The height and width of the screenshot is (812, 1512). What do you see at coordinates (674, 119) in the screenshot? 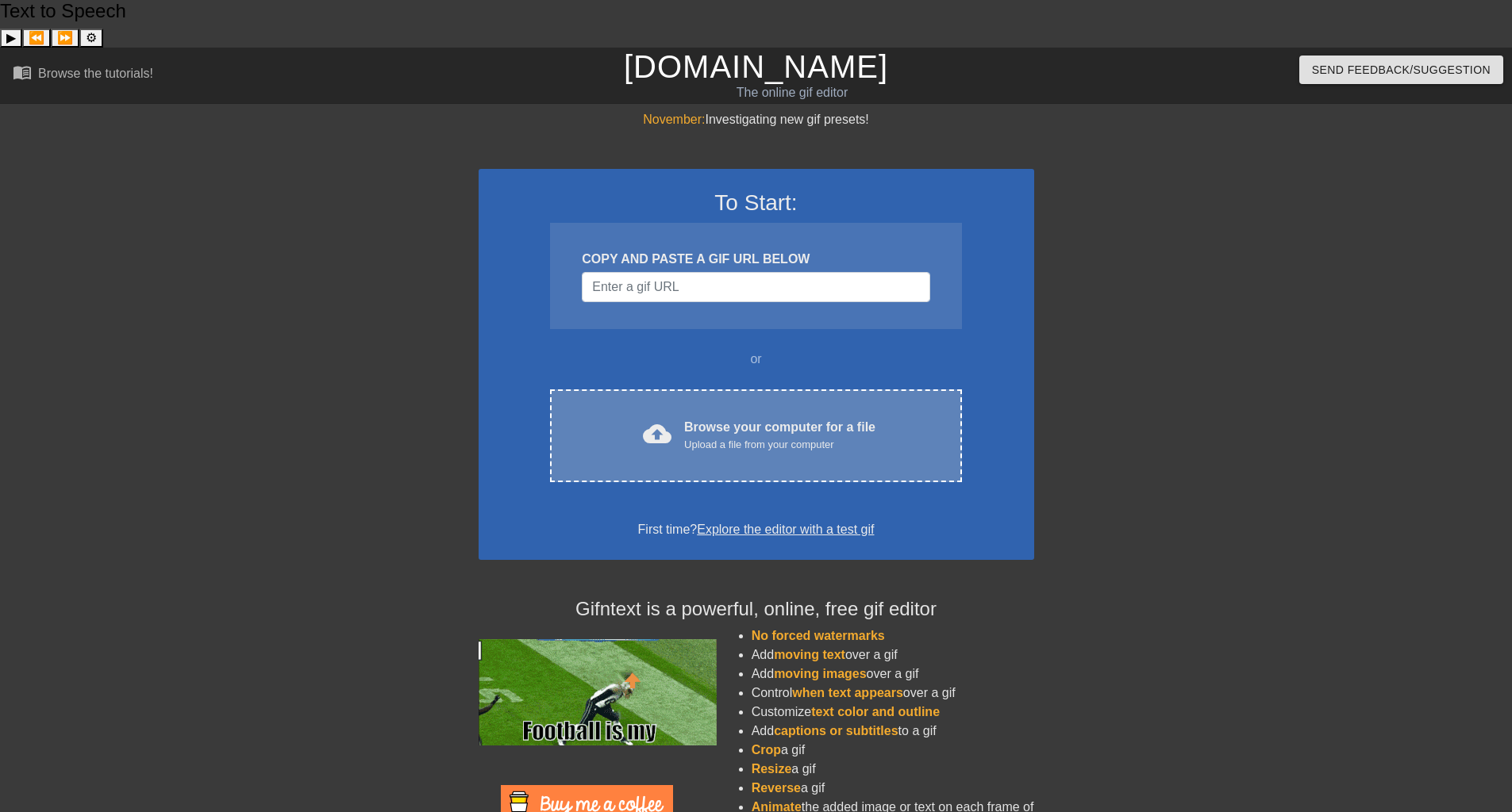
I see `span: November:` at bounding box center [674, 119].